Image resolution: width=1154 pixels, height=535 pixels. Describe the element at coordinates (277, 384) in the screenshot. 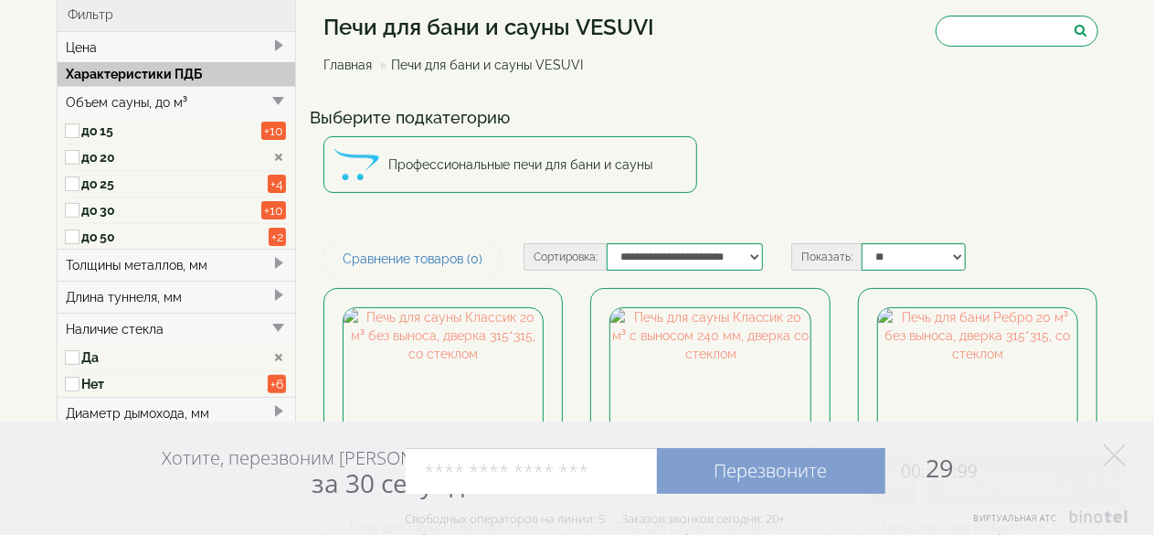

I see `span: +6` at that location.